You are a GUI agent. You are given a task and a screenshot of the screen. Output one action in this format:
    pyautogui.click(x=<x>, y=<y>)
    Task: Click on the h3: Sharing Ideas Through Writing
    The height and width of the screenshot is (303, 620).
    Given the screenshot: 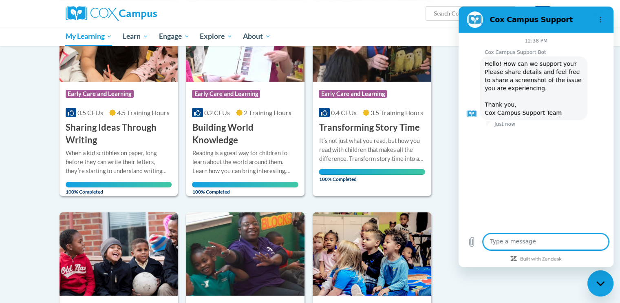 What is the action you would take?
    pyautogui.click(x=119, y=134)
    